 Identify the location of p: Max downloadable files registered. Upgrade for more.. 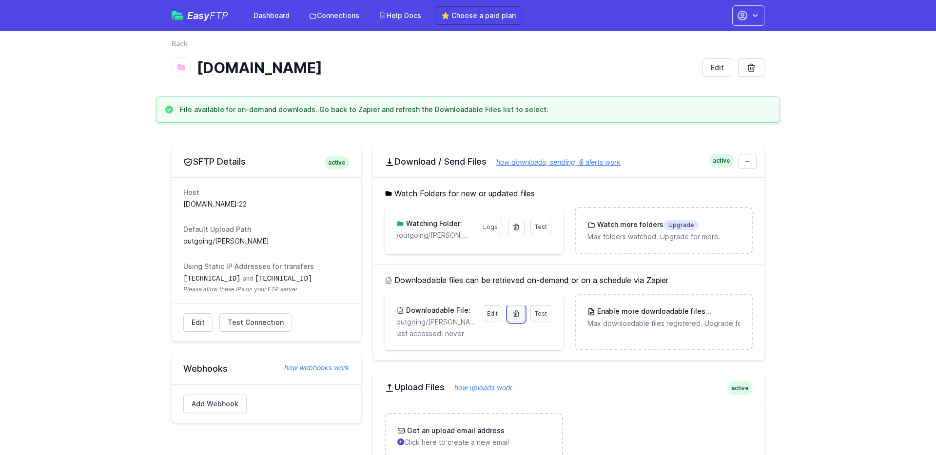
(664, 324).